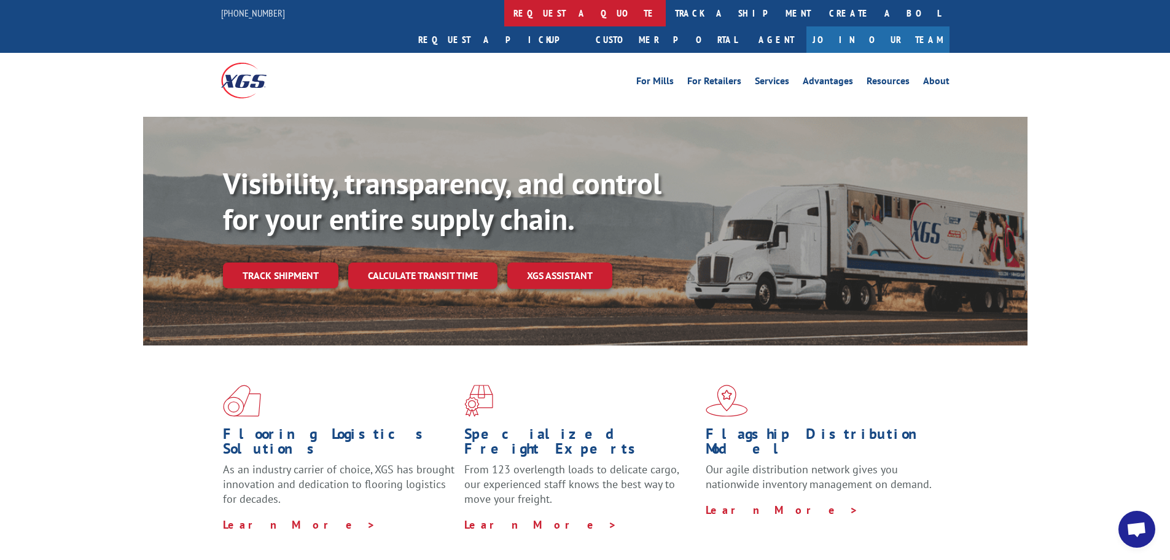 The height and width of the screenshot is (560, 1170). What do you see at coordinates (666, 39) in the screenshot?
I see `a: Customer Portal` at bounding box center [666, 39].